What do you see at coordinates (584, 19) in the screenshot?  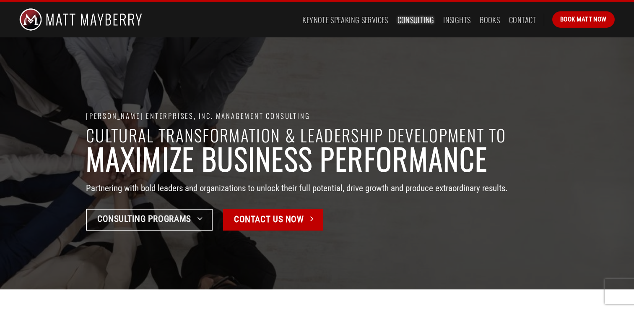 I see `a: Book Matt Now` at bounding box center [584, 19].